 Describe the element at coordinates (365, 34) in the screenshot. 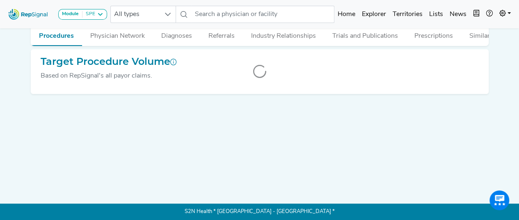

I see `button: Trials and Publications` at that location.